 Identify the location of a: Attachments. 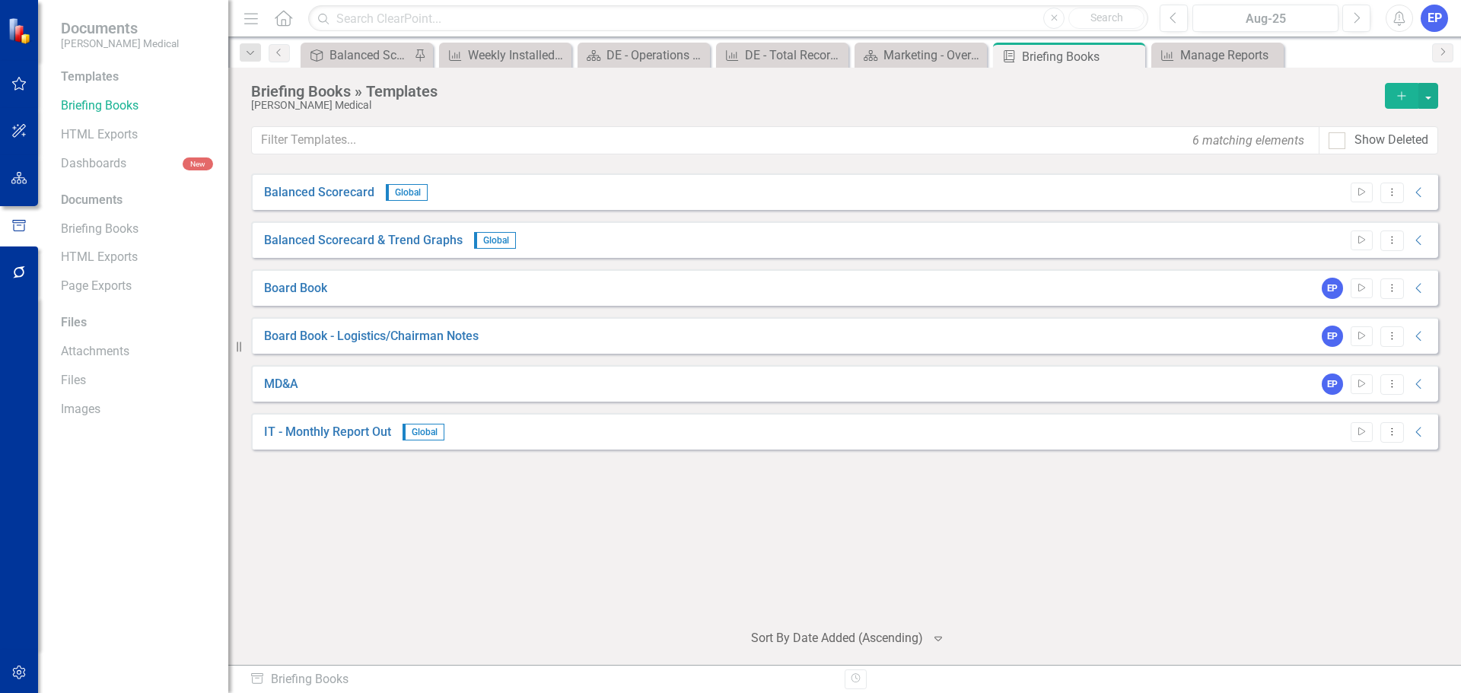
(137, 352).